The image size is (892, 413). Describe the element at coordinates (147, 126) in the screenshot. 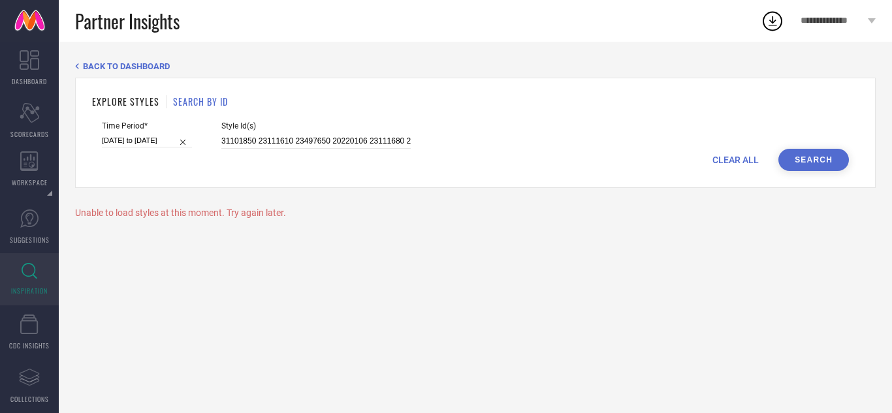

I see `span: Time Period*` at that location.